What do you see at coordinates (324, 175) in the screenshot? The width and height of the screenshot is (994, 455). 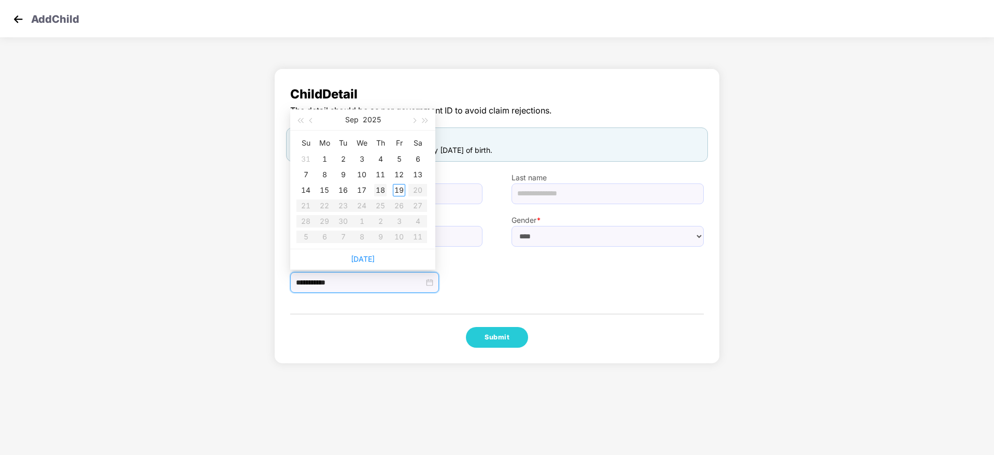 I see `div: 8` at bounding box center [324, 175].